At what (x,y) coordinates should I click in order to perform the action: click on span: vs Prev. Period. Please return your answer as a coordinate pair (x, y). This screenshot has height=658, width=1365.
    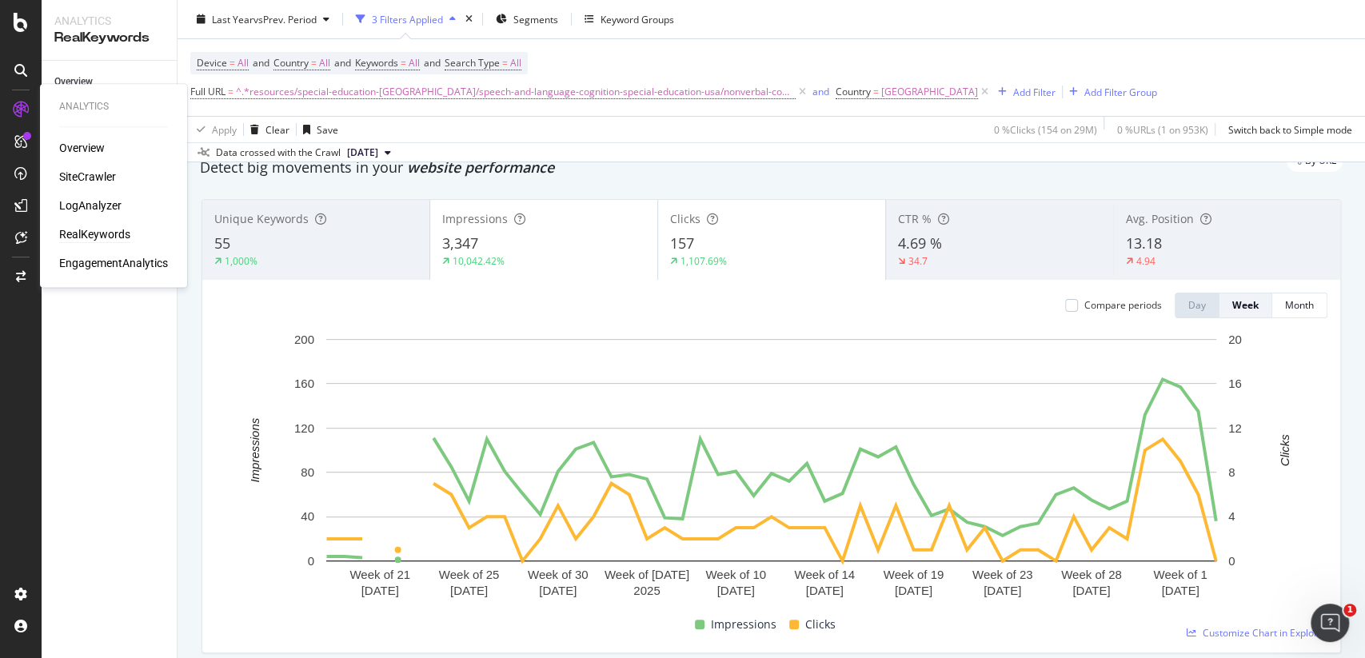
    Looking at the image, I should click on (285, 18).